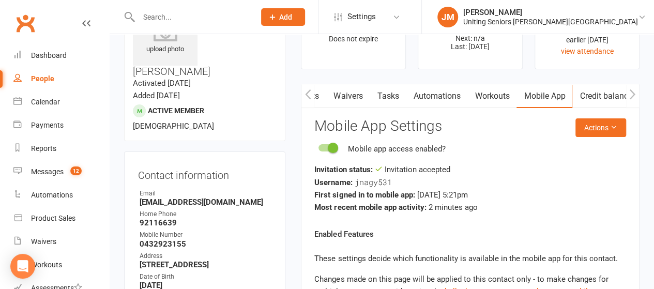 The image size is (654, 289). I want to click on div: JM, so click(448, 17).